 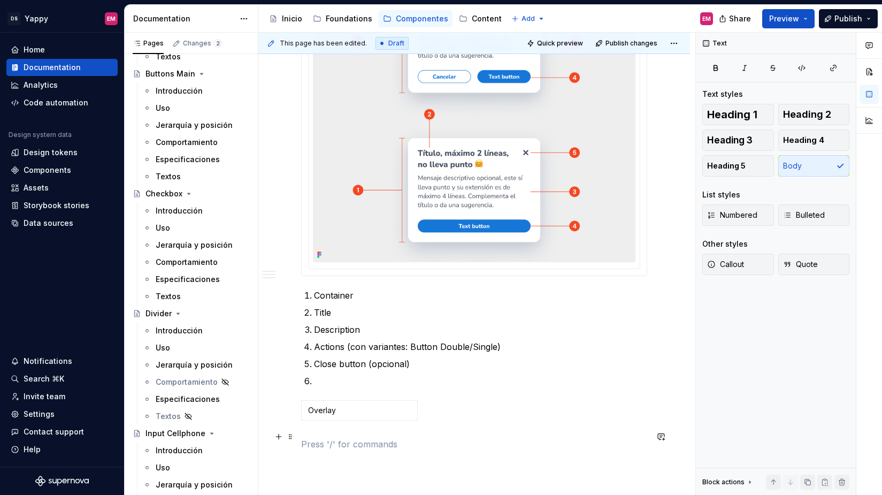 What do you see at coordinates (814, 140) in the screenshot?
I see `button: Heading 4` at bounding box center [814, 140].